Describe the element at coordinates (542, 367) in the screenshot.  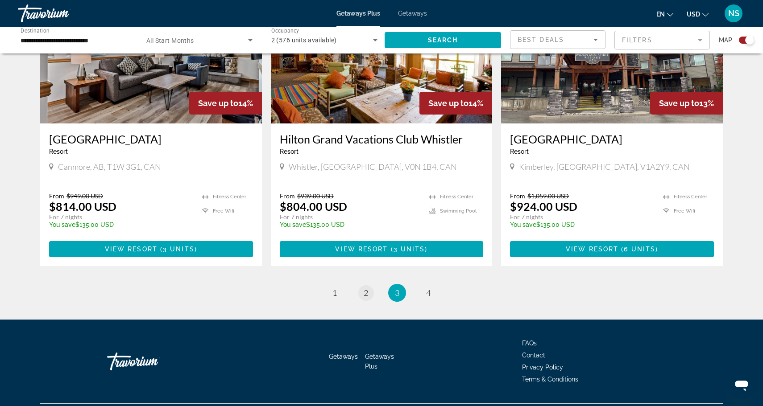
I see `a: Privacy Policy` at that location.